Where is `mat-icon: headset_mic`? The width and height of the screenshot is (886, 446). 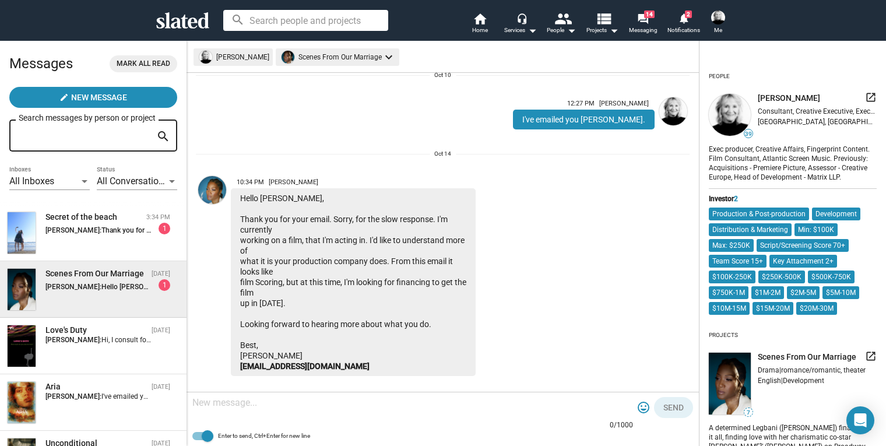
mat-icon: headset_mic is located at coordinates (522, 18).